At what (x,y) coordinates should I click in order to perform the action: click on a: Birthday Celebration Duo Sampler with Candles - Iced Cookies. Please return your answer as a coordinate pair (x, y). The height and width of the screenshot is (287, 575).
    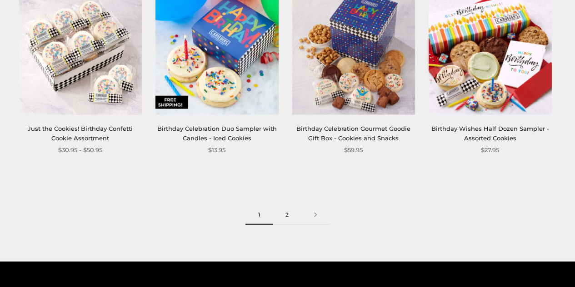
    Looking at the image, I should click on (217, 133).